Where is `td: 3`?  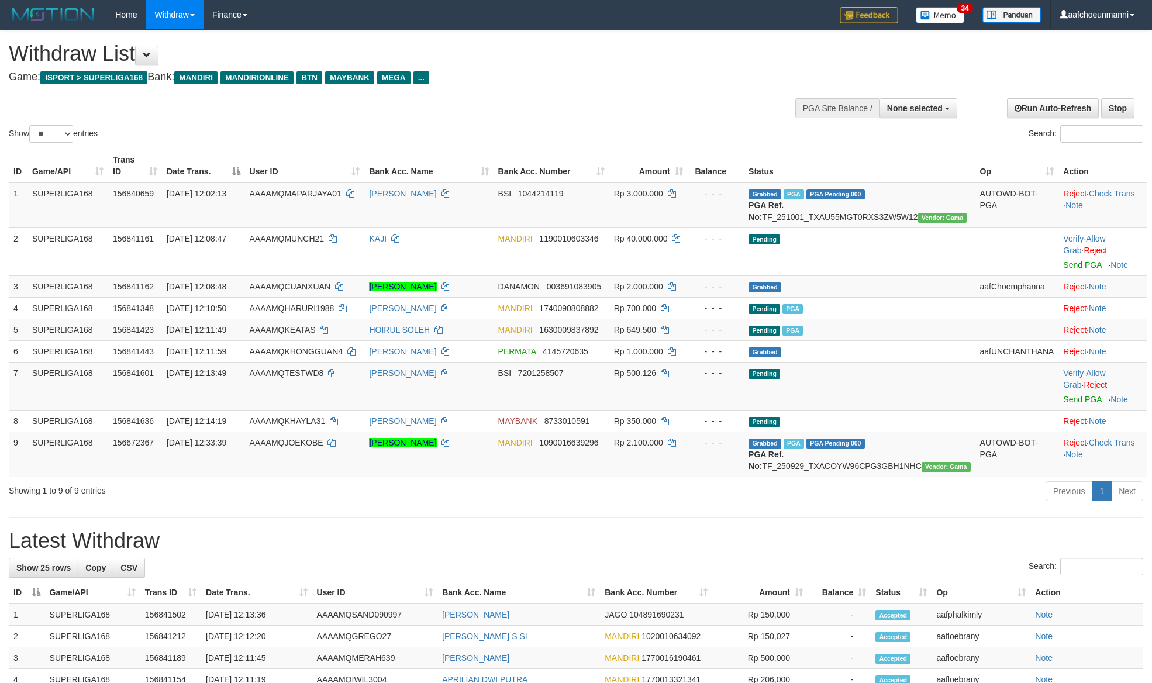
td: 3 is located at coordinates (18, 286).